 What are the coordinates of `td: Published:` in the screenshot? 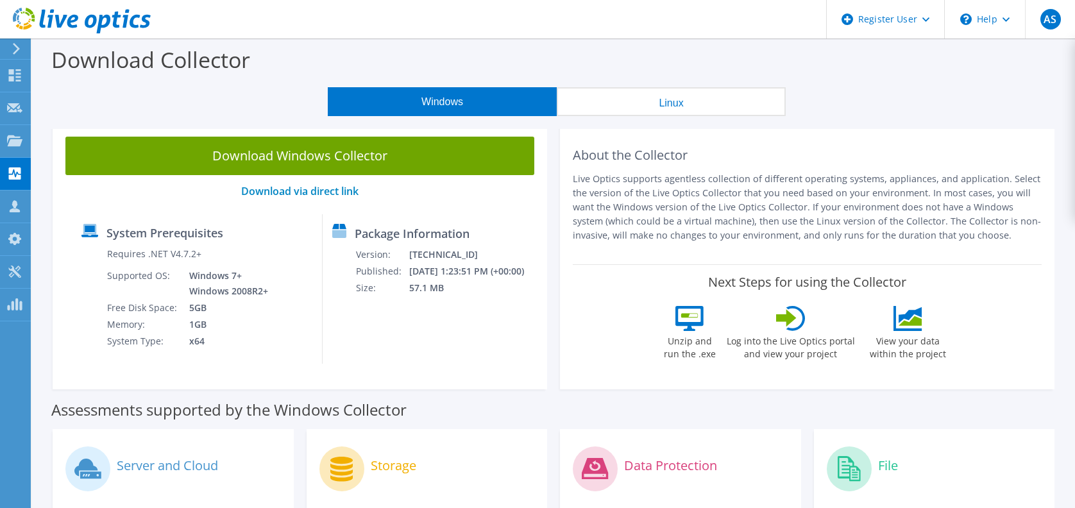 It's located at (381, 271).